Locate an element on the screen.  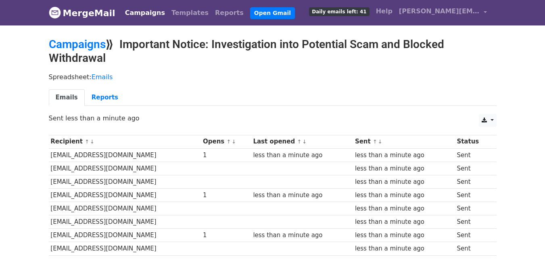
th: Recipient is located at coordinates (125, 141).